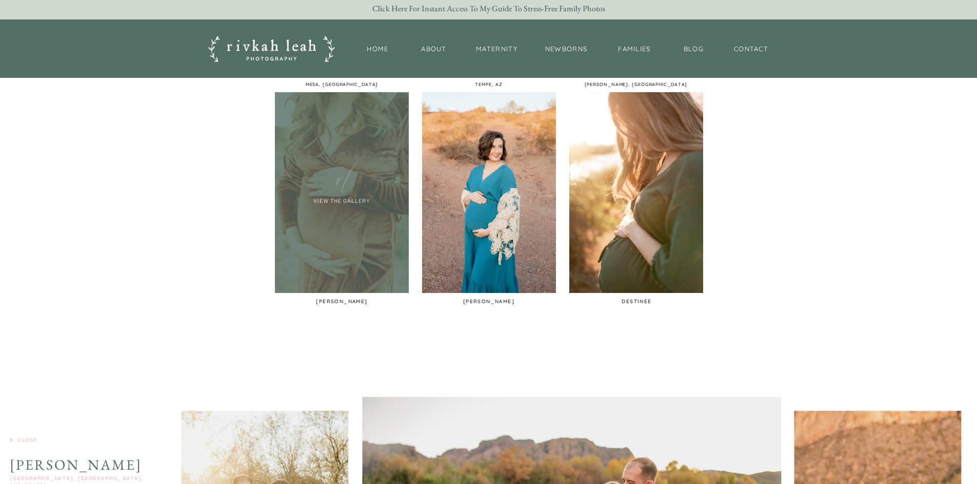 This screenshot has height=484, width=977. Describe the element at coordinates (30, 440) in the screenshot. I see `p: x. Close` at that location.